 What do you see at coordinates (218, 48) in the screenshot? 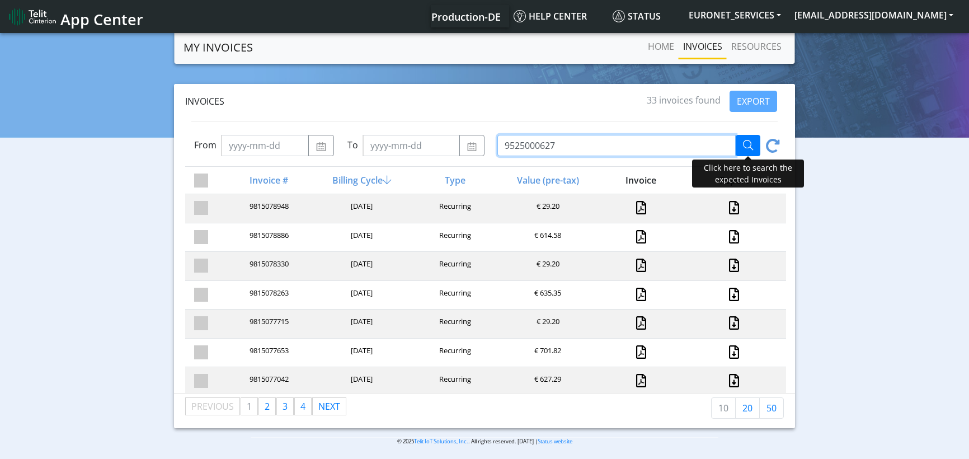
I see `a: MY INVOICES` at bounding box center [218, 48].